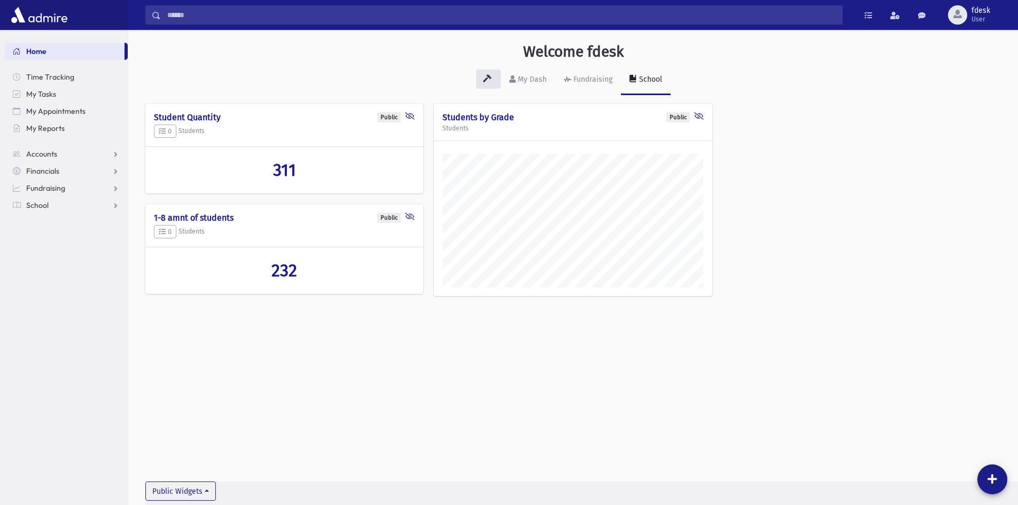  I want to click on span: Time Tracking, so click(50, 77).